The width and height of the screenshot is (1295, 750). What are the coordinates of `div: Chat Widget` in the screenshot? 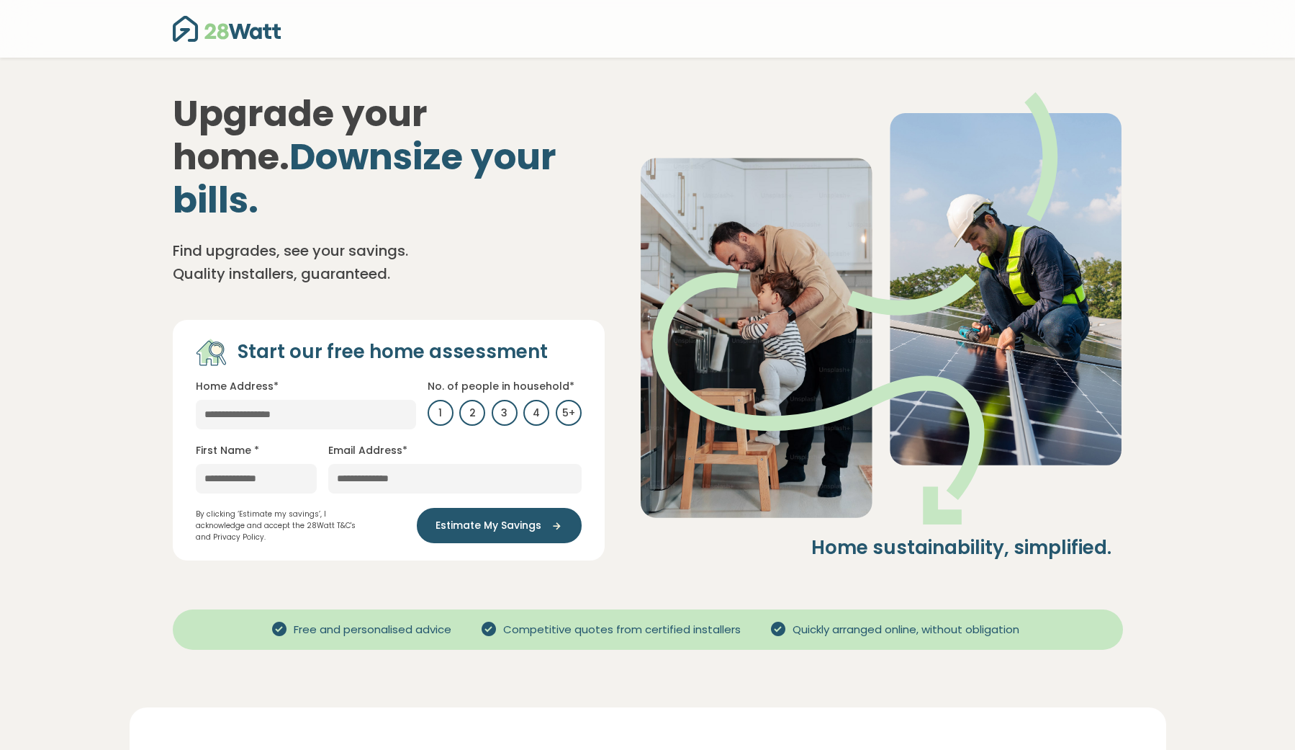 It's located at (1259, 715).